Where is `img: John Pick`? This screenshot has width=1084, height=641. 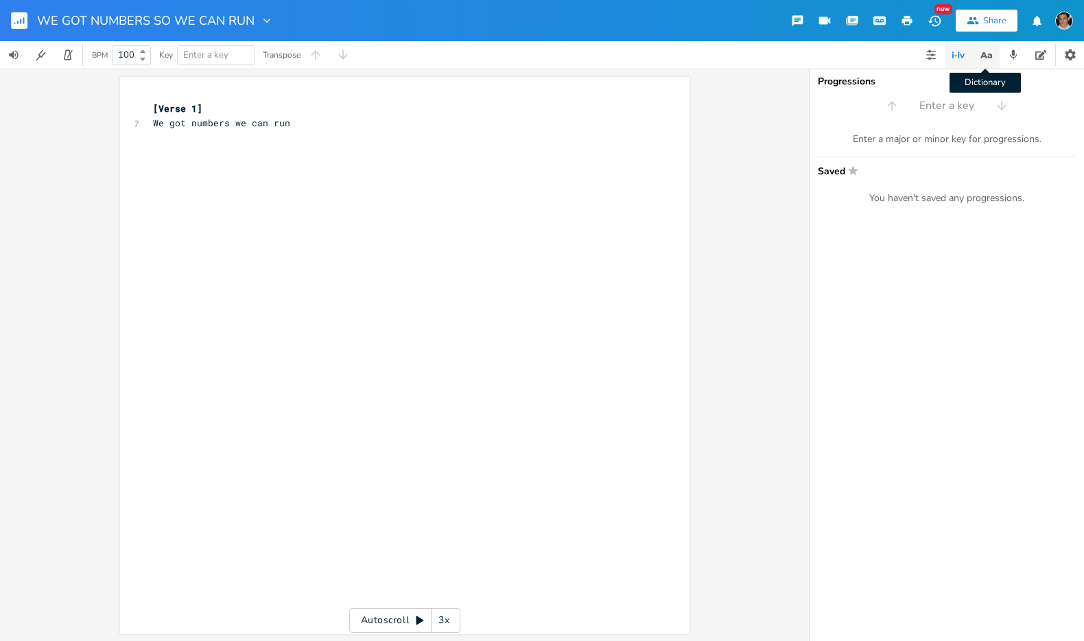 img: John Pick is located at coordinates (1064, 21).